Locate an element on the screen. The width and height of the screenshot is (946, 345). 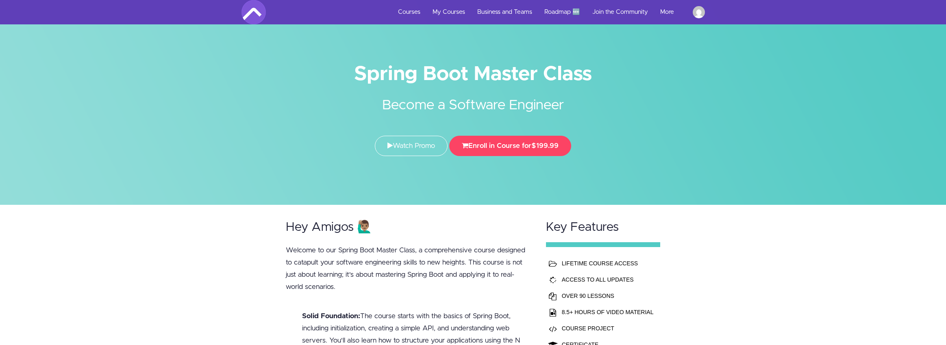
h1: Spring Boot Master Class is located at coordinates (473, 74).